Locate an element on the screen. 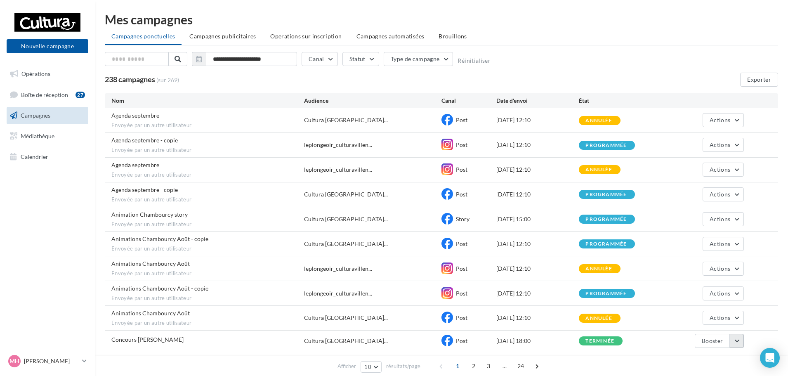  span: 24 is located at coordinates (520, 366).